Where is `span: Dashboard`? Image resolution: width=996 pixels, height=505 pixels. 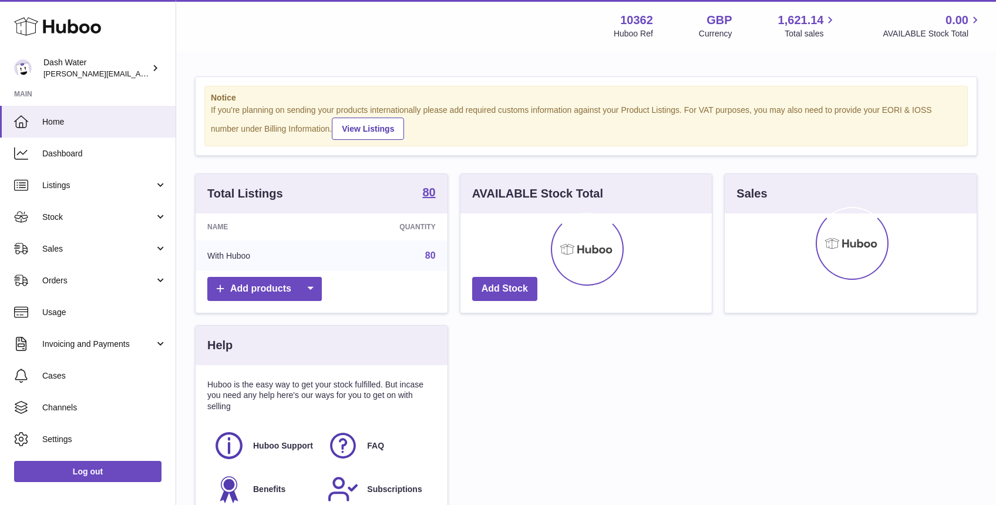 span: Dashboard is located at coordinates (105, 153).